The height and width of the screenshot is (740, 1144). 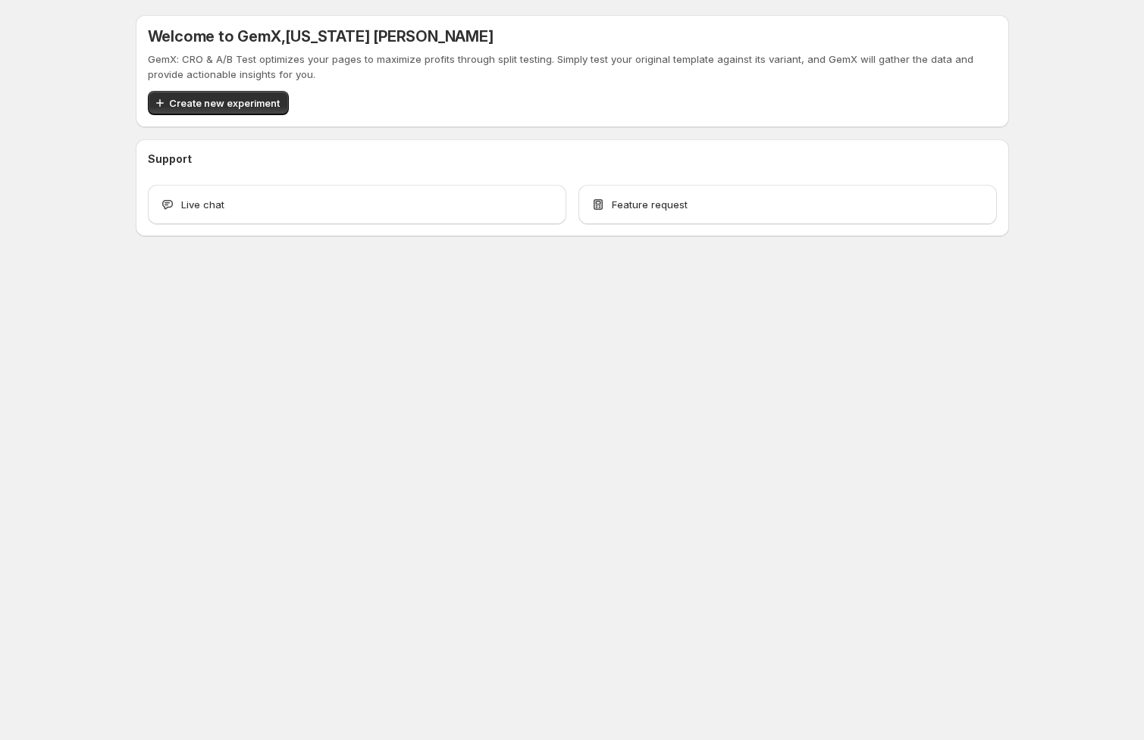 I want to click on span: Create new experiment, so click(x=224, y=103).